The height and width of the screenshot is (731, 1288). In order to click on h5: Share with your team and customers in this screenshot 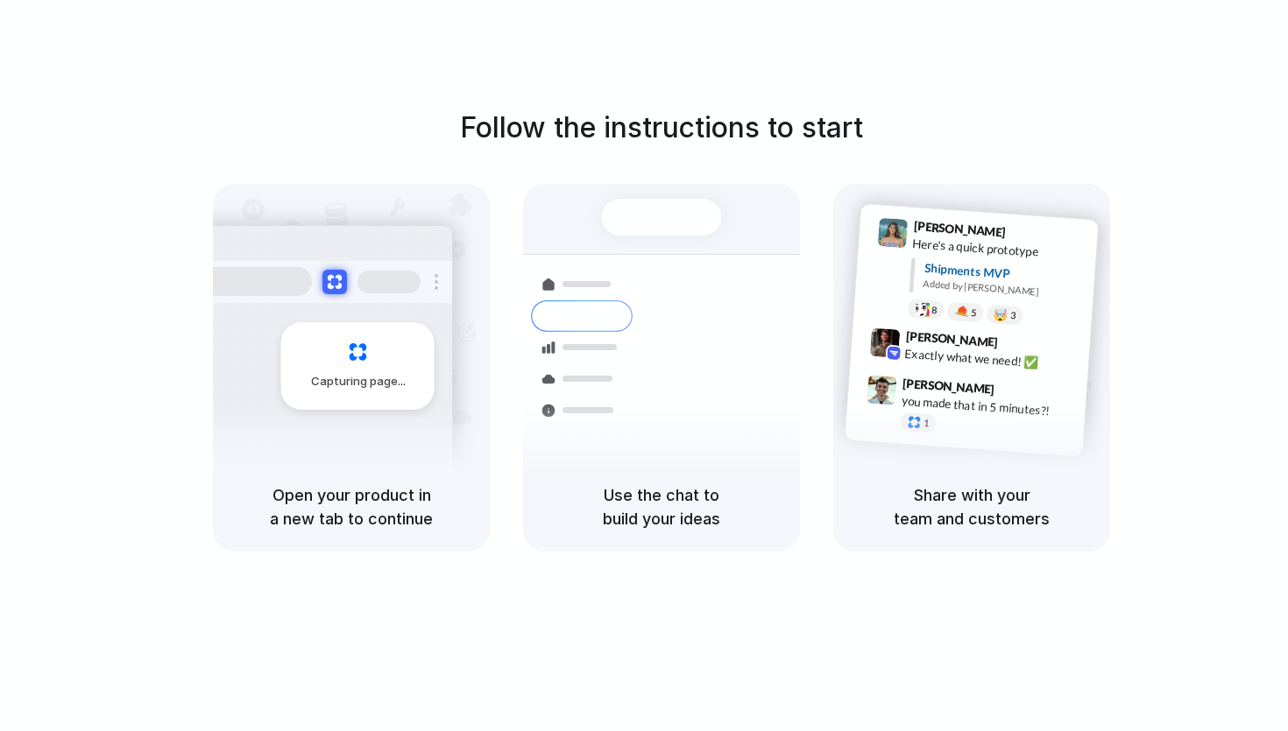, I will do `click(971, 507)`.